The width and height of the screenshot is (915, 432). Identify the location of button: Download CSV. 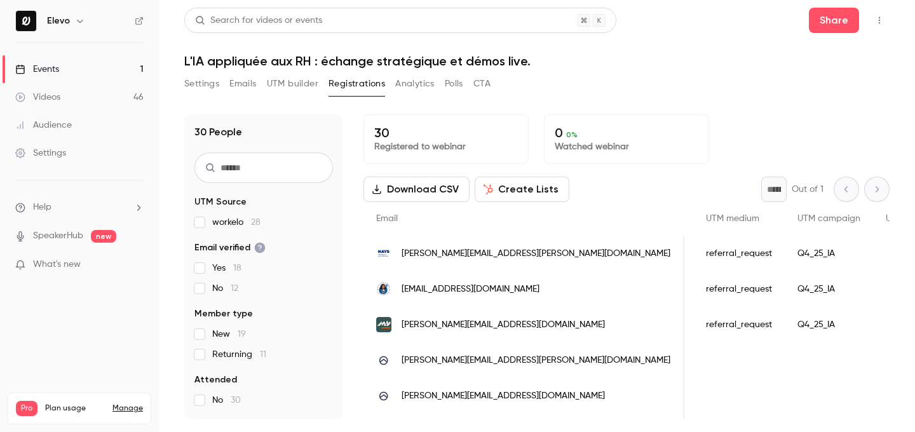
(416, 189).